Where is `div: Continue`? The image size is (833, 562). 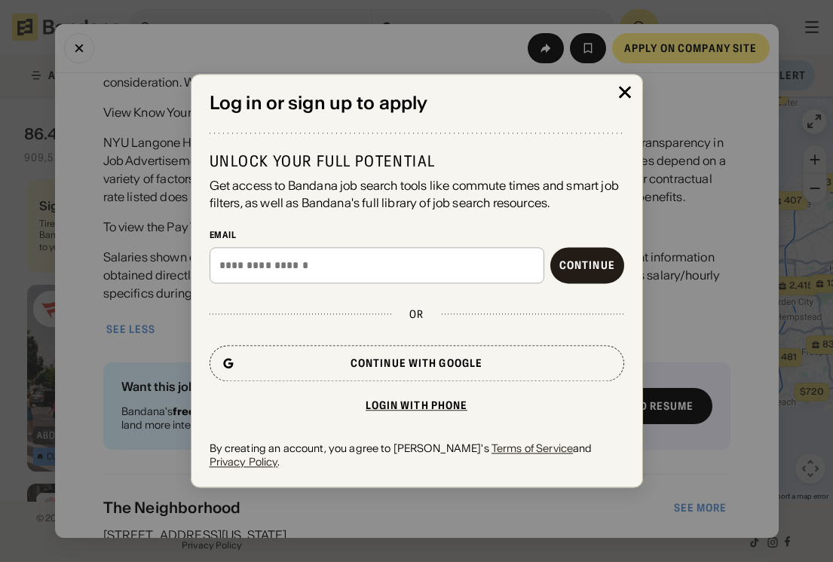 div: Continue is located at coordinates (587, 265).